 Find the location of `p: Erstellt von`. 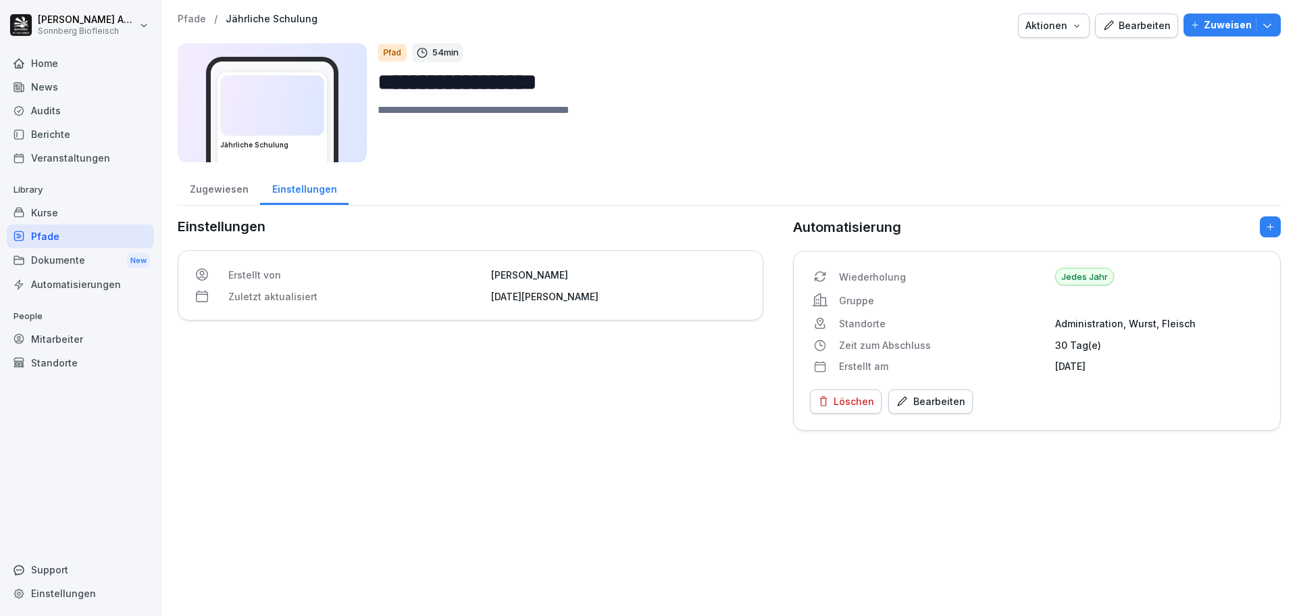

p: Erstellt von is located at coordinates (355, 274).